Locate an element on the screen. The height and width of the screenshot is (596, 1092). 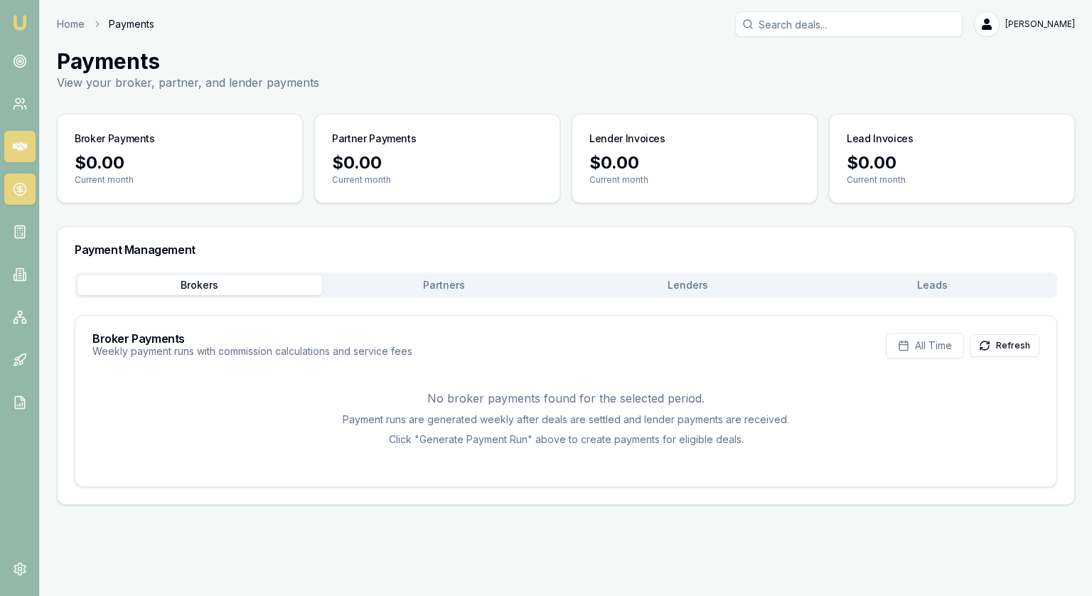
p: Click "Generate Payment Run" above to create payments for eligible deals. is located at coordinates (566, 440).